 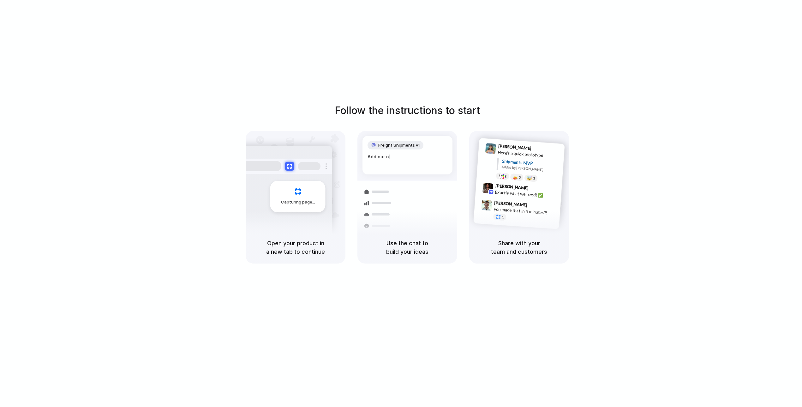 What do you see at coordinates (527, 194) in the screenshot?
I see `div: Exactly what we need! ✅` at bounding box center [527, 194].